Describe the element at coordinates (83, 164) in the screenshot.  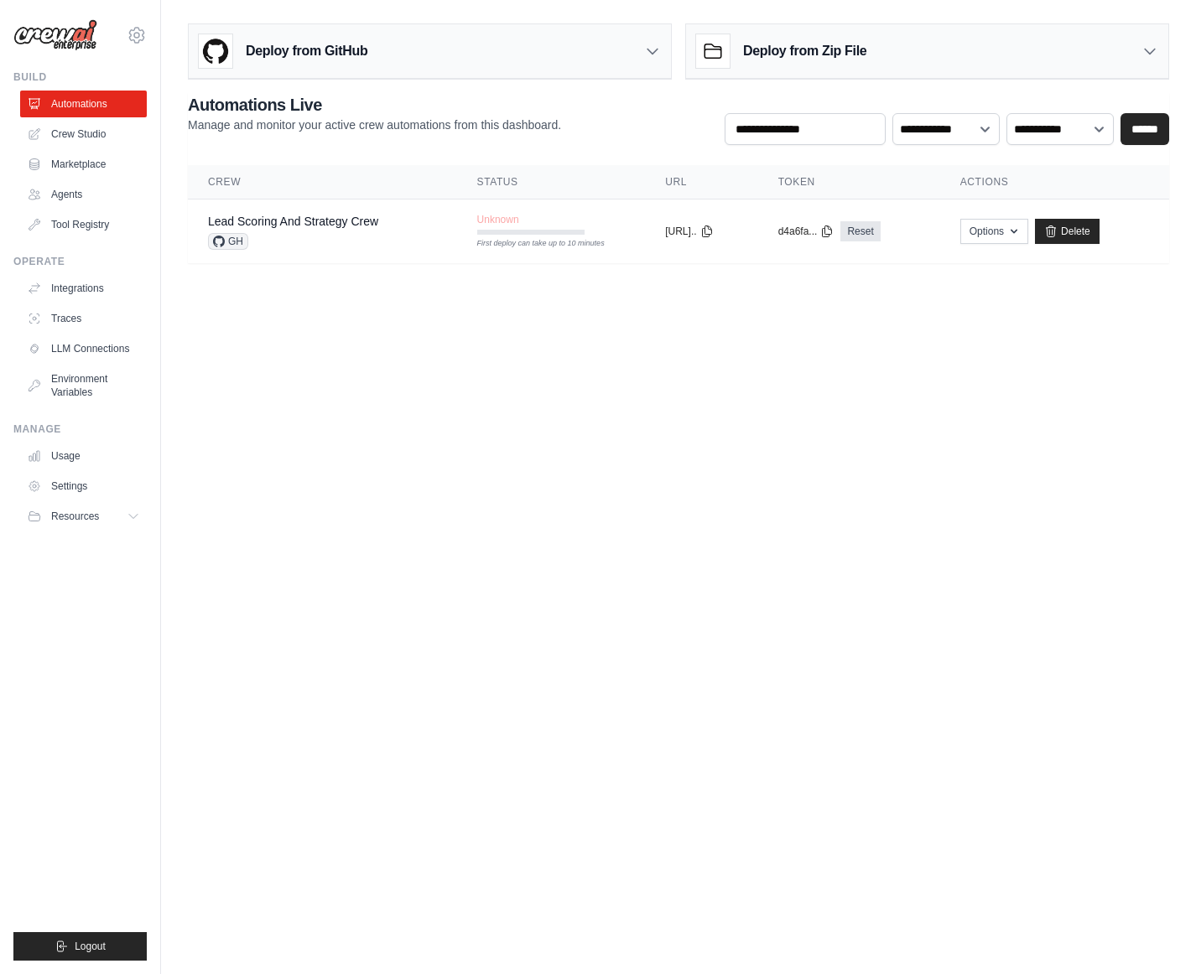
I see `a: Marketplace` at that location.